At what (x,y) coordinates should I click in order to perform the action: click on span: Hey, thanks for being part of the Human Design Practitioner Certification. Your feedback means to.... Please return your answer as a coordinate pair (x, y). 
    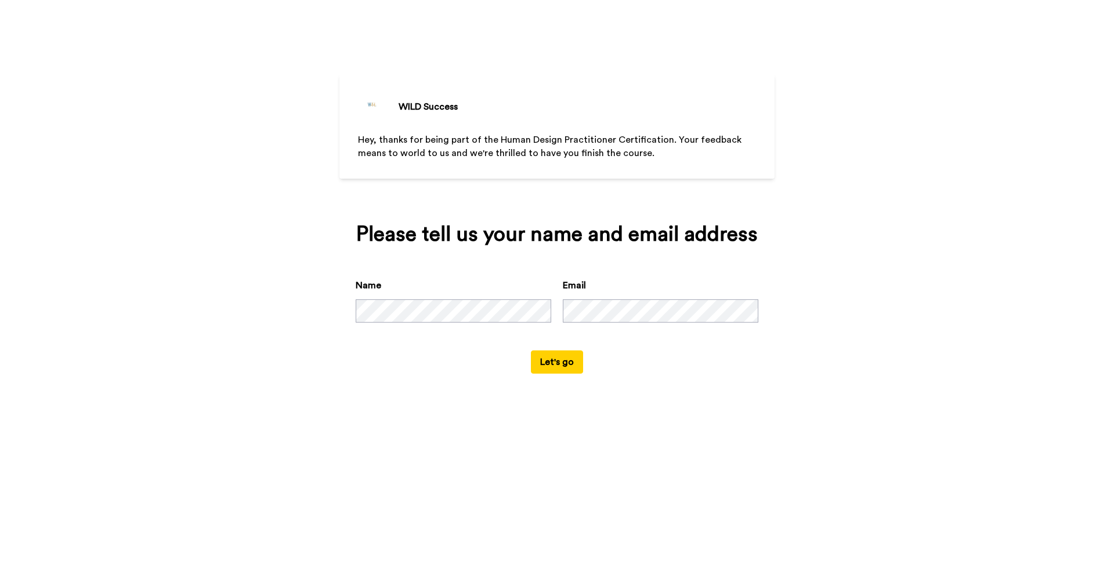
    Looking at the image, I should click on (551, 146).